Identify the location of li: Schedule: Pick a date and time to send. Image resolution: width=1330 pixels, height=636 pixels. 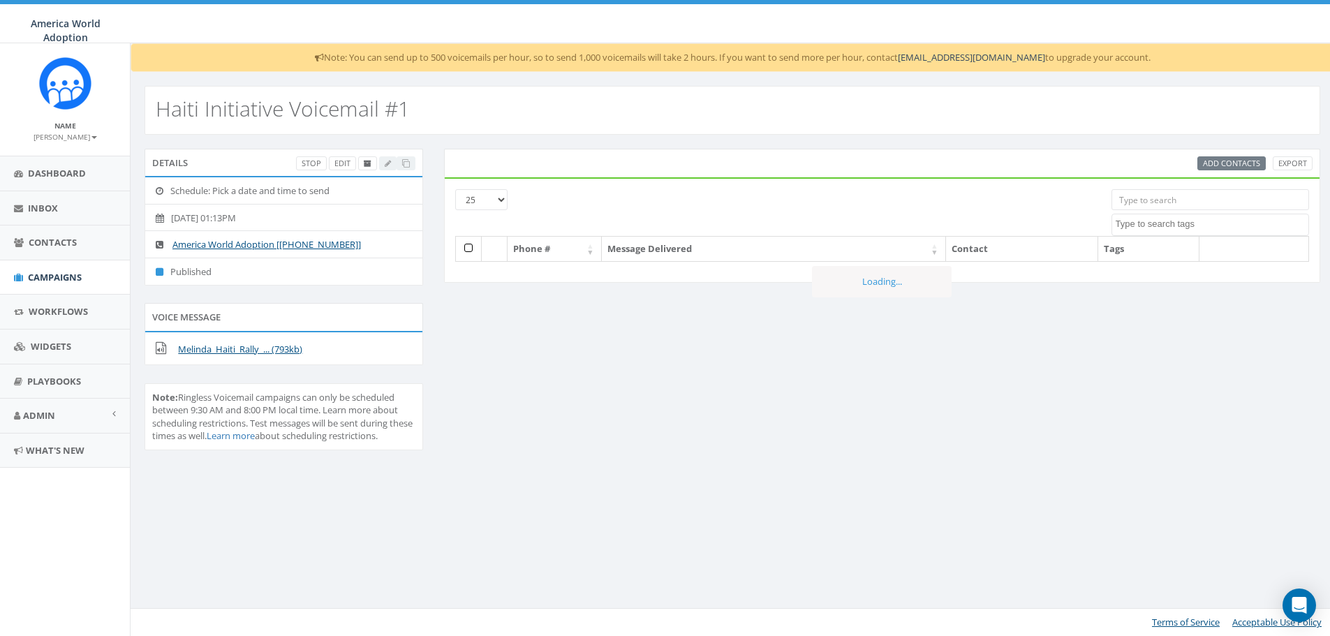
(283, 191).